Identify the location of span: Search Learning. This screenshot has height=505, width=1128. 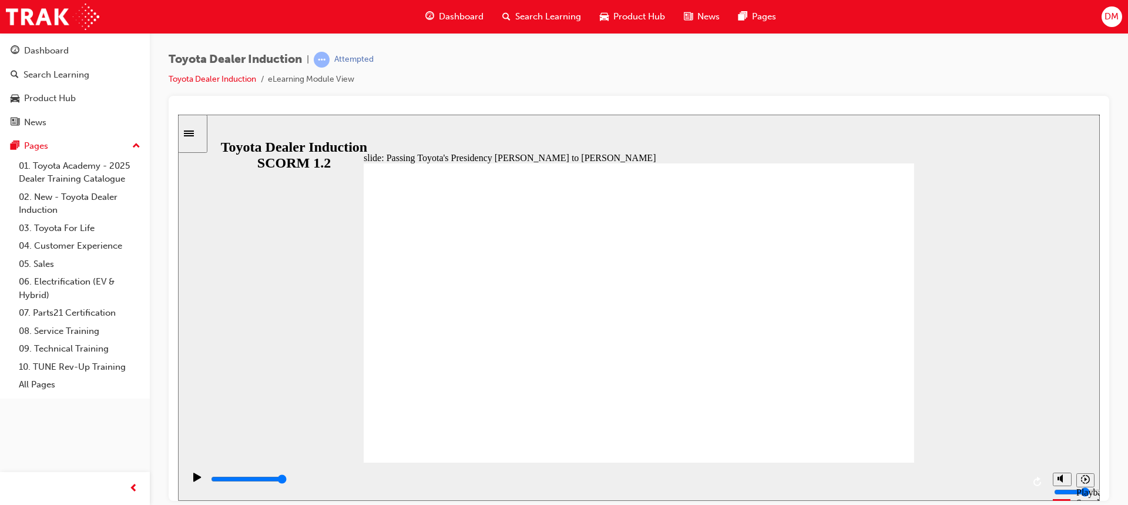
(548, 16).